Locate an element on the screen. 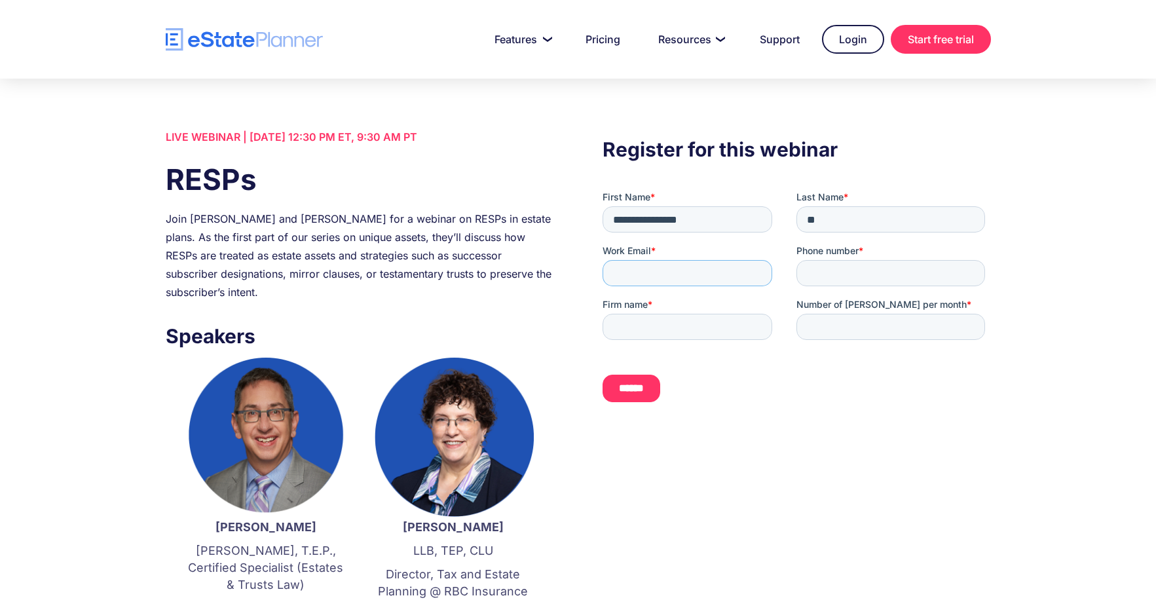 This screenshot has width=1156, height=600. span: Last Name is located at coordinates (217, 6).